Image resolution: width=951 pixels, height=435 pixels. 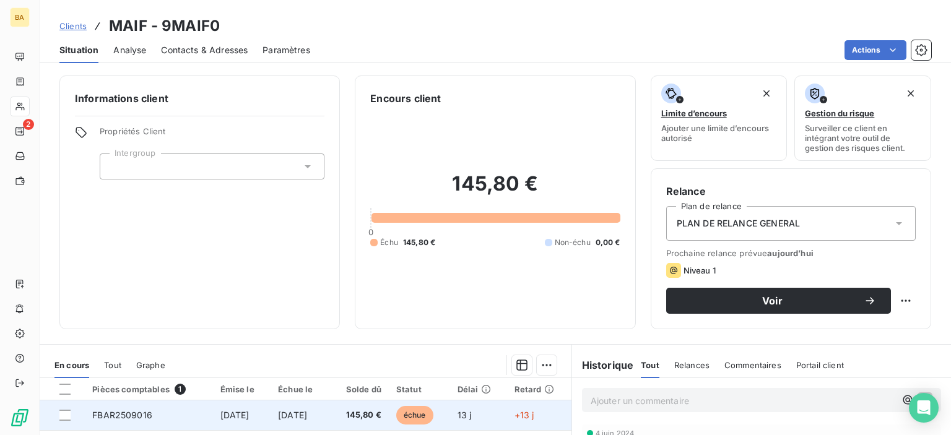 What do you see at coordinates (419, 389) in the screenshot?
I see `div: Statut` at bounding box center [419, 389].